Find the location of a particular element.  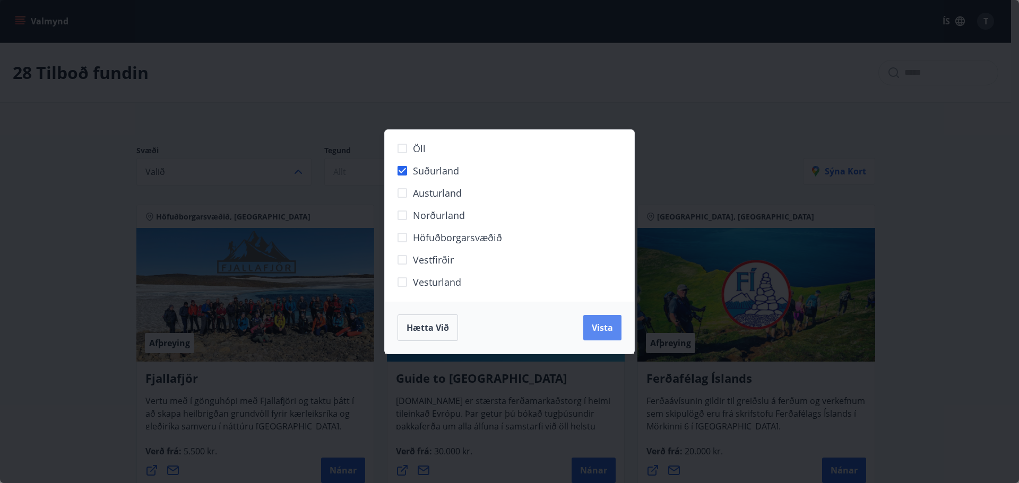

span: Vestfirðir is located at coordinates (433, 260).